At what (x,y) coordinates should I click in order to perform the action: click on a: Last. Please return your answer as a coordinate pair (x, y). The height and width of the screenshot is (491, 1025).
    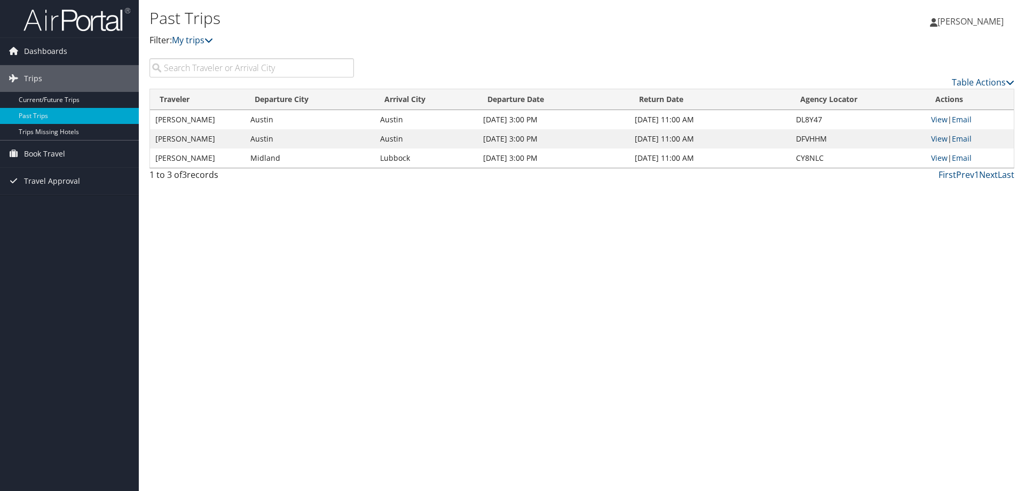
    Looking at the image, I should click on (1006, 175).